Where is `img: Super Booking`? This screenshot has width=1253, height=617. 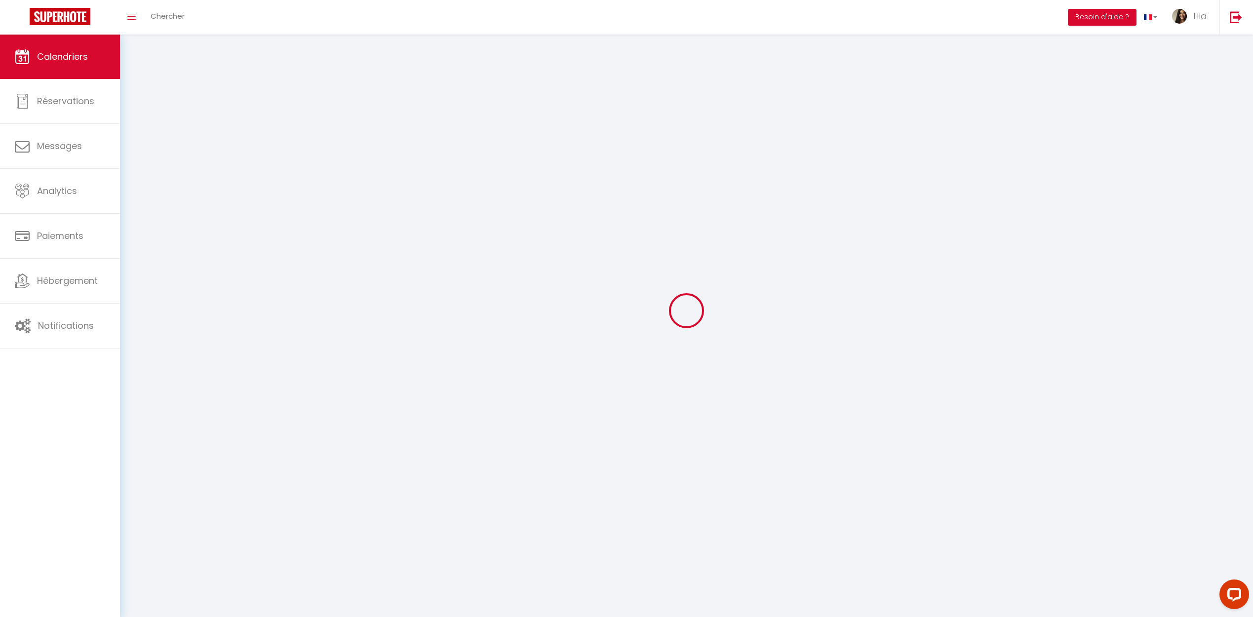 img: Super Booking is located at coordinates (60, 16).